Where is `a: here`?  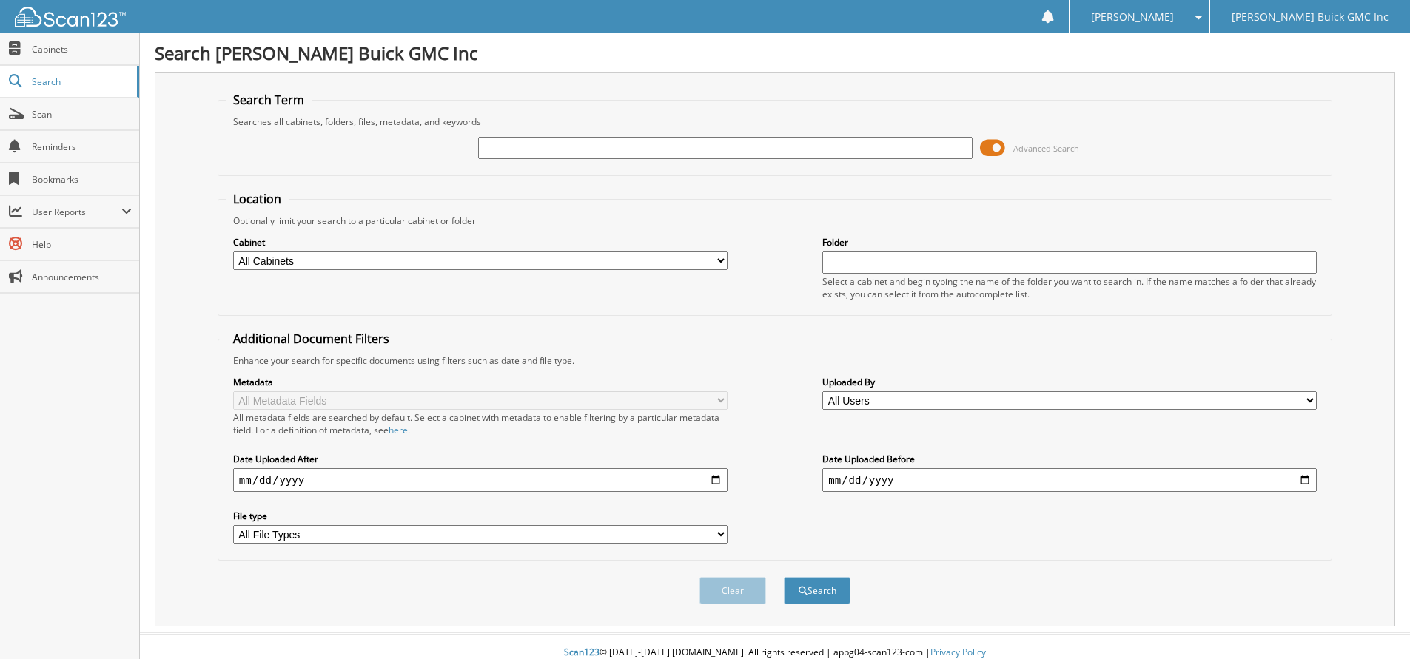 a: here is located at coordinates (398, 430).